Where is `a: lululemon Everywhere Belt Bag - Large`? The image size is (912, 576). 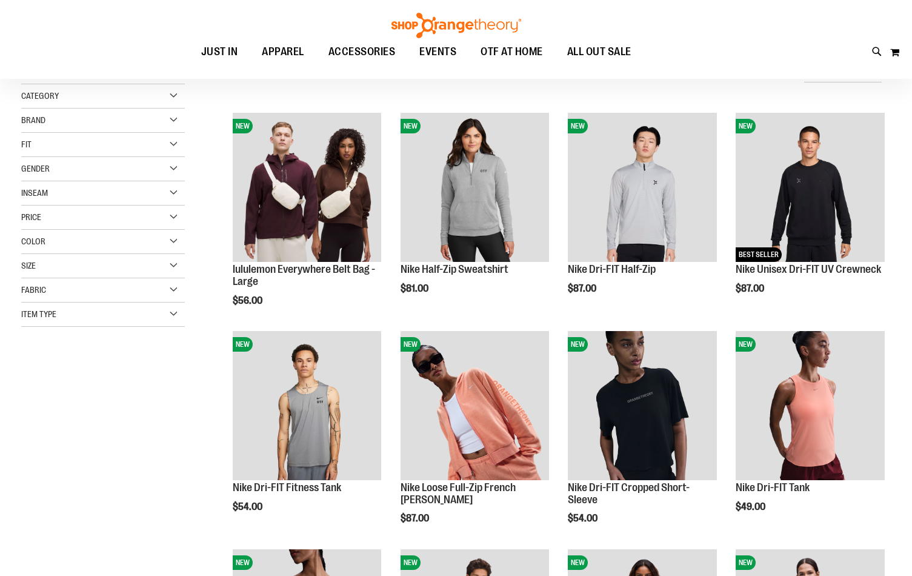 a: lululemon Everywhere Belt Bag - Large is located at coordinates (304, 275).